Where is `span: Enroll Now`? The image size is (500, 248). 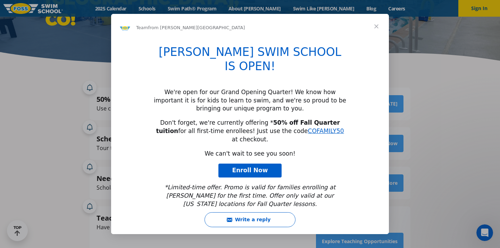 span: Enroll Now is located at coordinates (250, 170).